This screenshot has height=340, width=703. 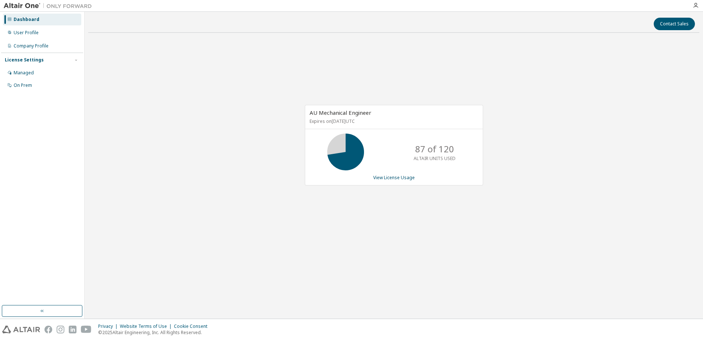 What do you see at coordinates (155, 332) in the screenshot?
I see `p: © 2025 Altair Engineering, Inc. All Rights Reserved.` at bounding box center [155, 332].